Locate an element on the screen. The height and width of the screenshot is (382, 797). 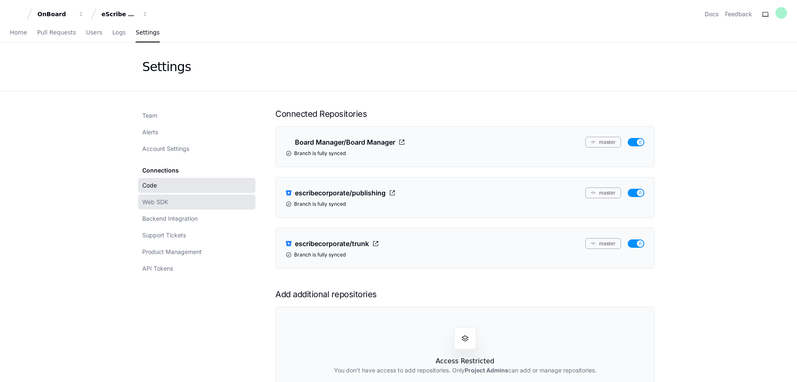
span: Alerts is located at coordinates (150, 132).